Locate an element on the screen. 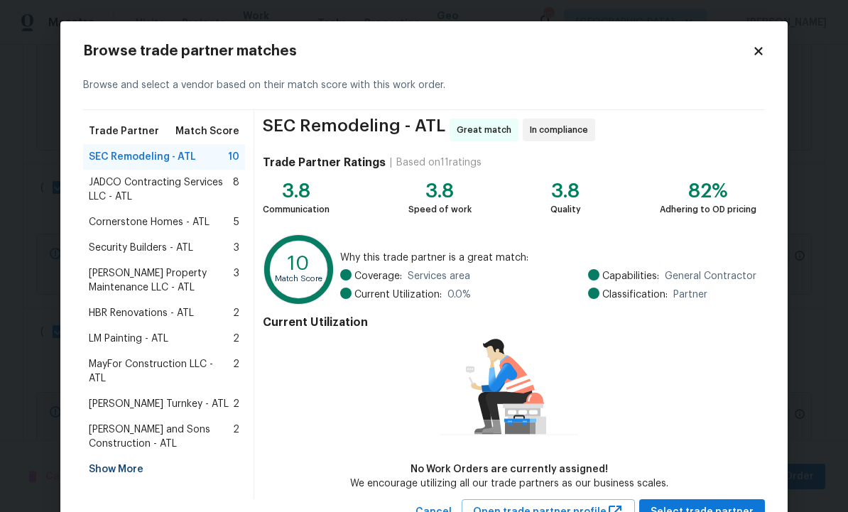  span: Why this trade partner is a great match: is located at coordinates (548, 258).